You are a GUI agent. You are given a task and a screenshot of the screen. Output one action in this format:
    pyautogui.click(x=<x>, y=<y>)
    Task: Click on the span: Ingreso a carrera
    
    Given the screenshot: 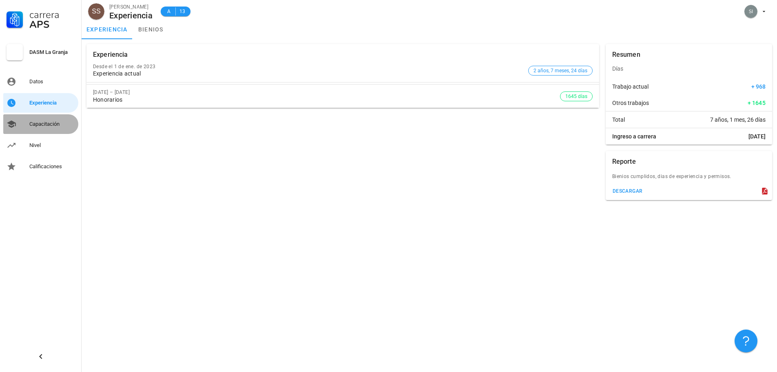 What is the action you would take?
    pyautogui.click(x=634, y=136)
    